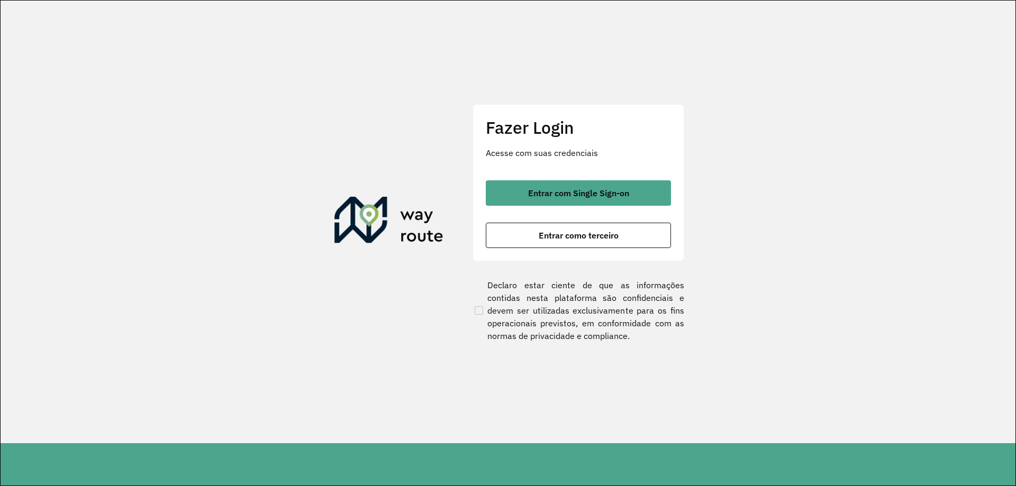  I want to click on p: Acesse com suas credenciais, so click(578, 153).